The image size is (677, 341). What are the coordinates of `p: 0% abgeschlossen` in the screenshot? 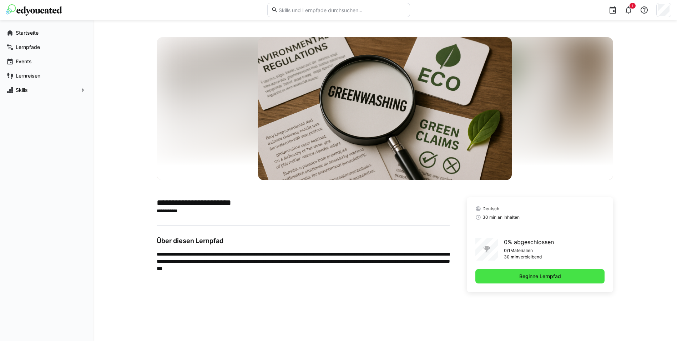 It's located at (529, 242).